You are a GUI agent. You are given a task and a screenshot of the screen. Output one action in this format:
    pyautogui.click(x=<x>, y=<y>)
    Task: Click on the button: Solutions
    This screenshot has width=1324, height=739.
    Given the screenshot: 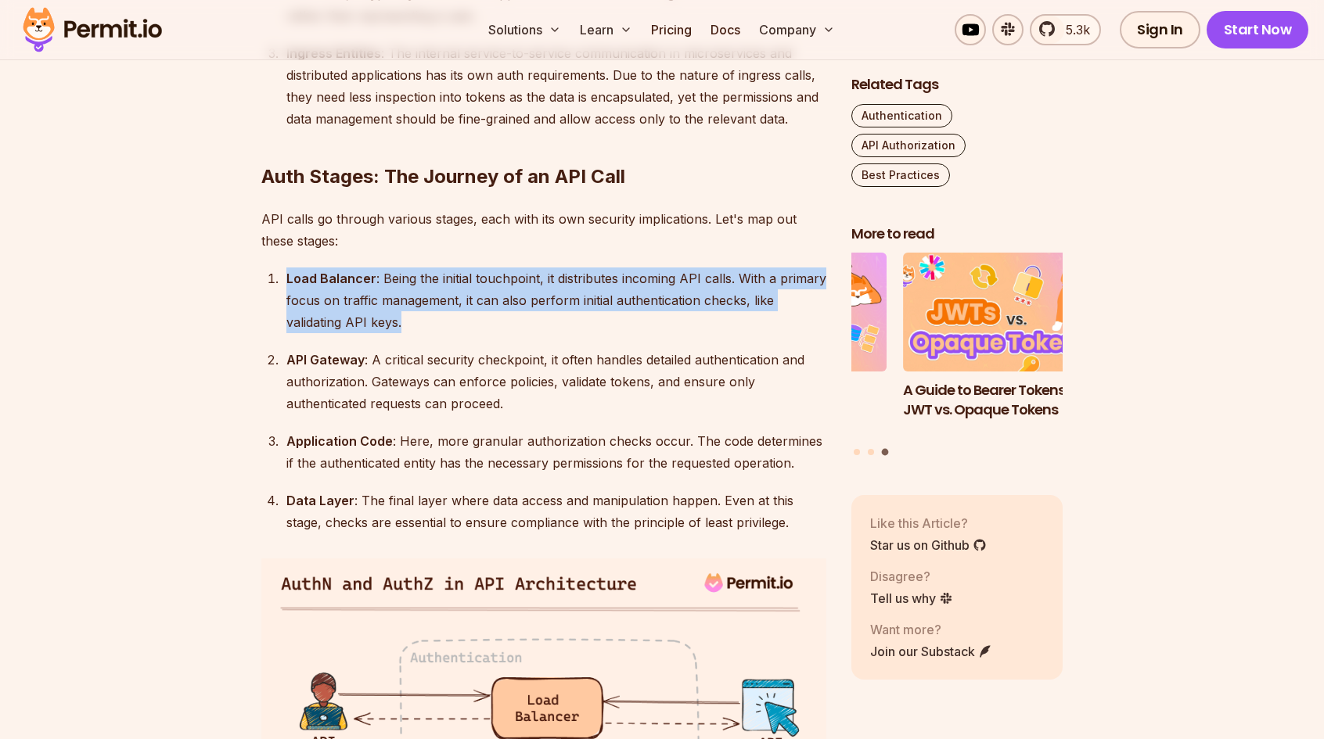 What is the action you would take?
    pyautogui.click(x=524, y=30)
    